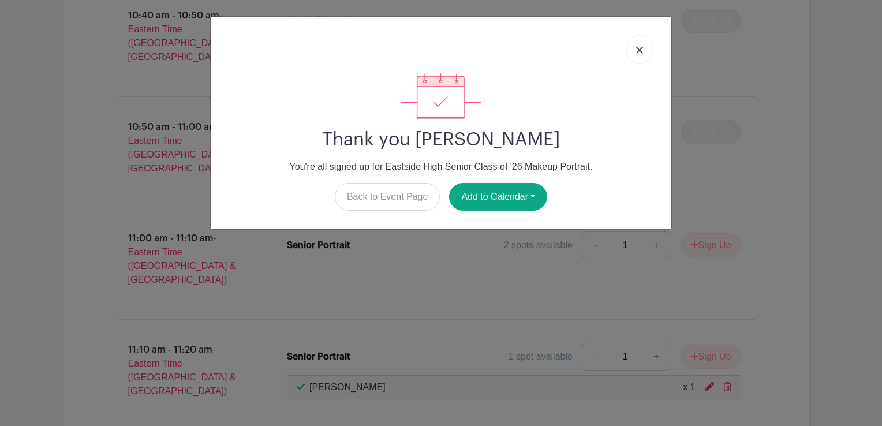 This screenshot has height=426, width=882. Describe the element at coordinates (498, 197) in the screenshot. I see `button: Add to Calendar` at that location.